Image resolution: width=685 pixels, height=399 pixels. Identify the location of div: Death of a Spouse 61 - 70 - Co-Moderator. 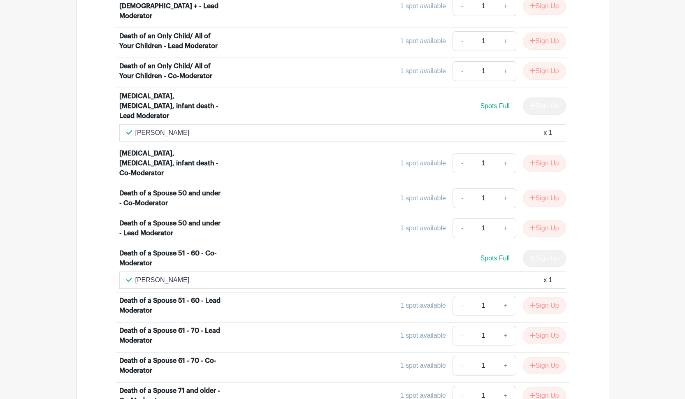
(170, 366).